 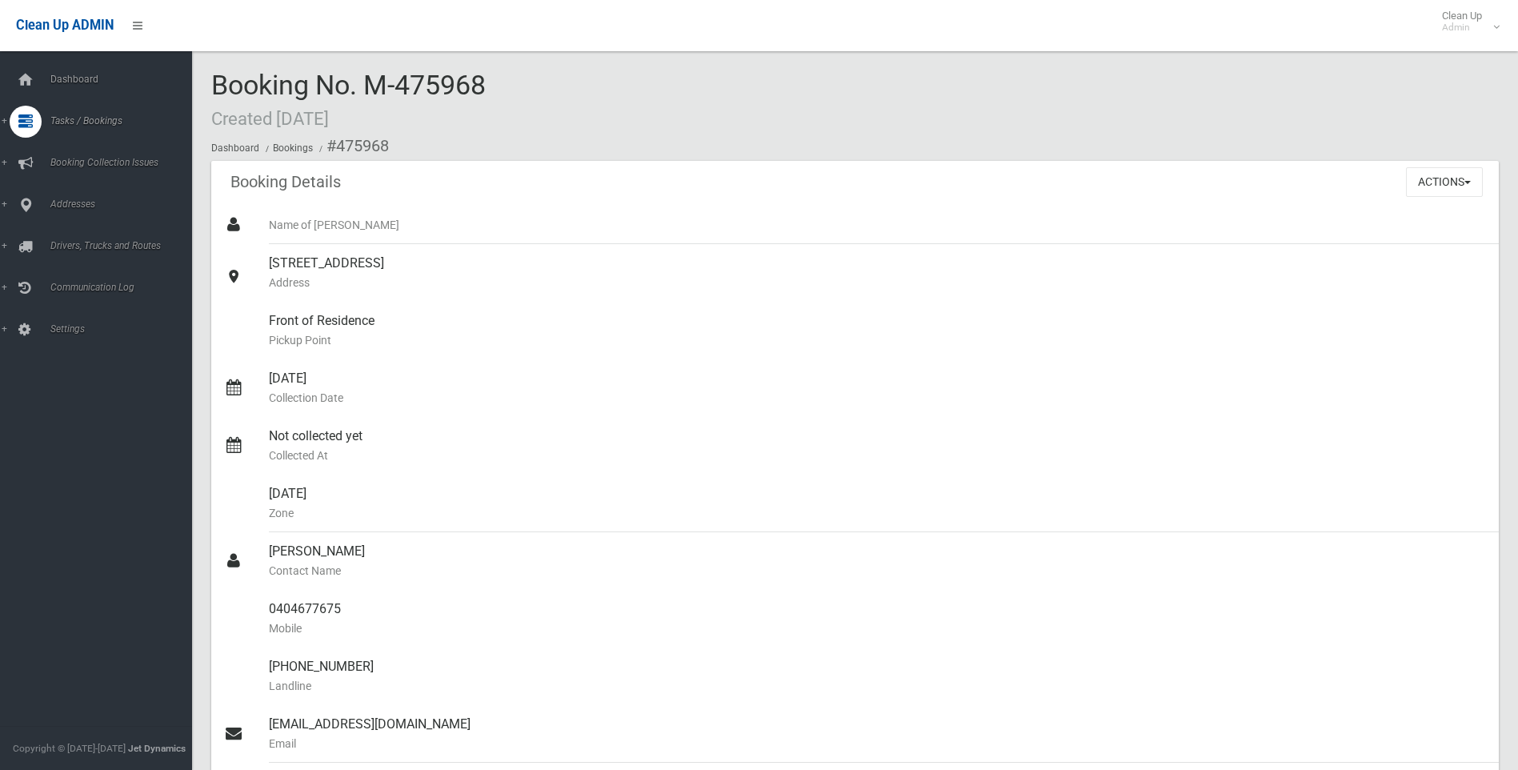 What do you see at coordinates (125, 121) in the screenshot?
I see `span: Tasks / Bookings` at bounding box center [125, 121].